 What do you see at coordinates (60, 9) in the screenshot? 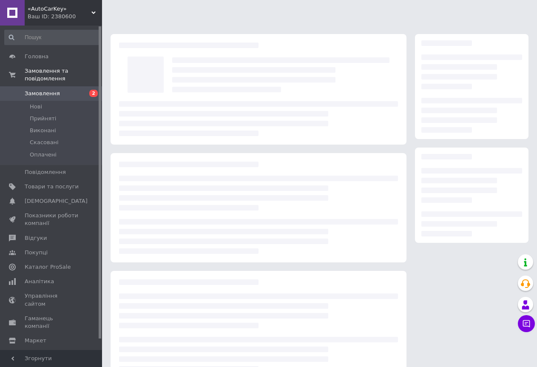
I see `span: «AutoCarKey»` at bounding box center [60, 9].